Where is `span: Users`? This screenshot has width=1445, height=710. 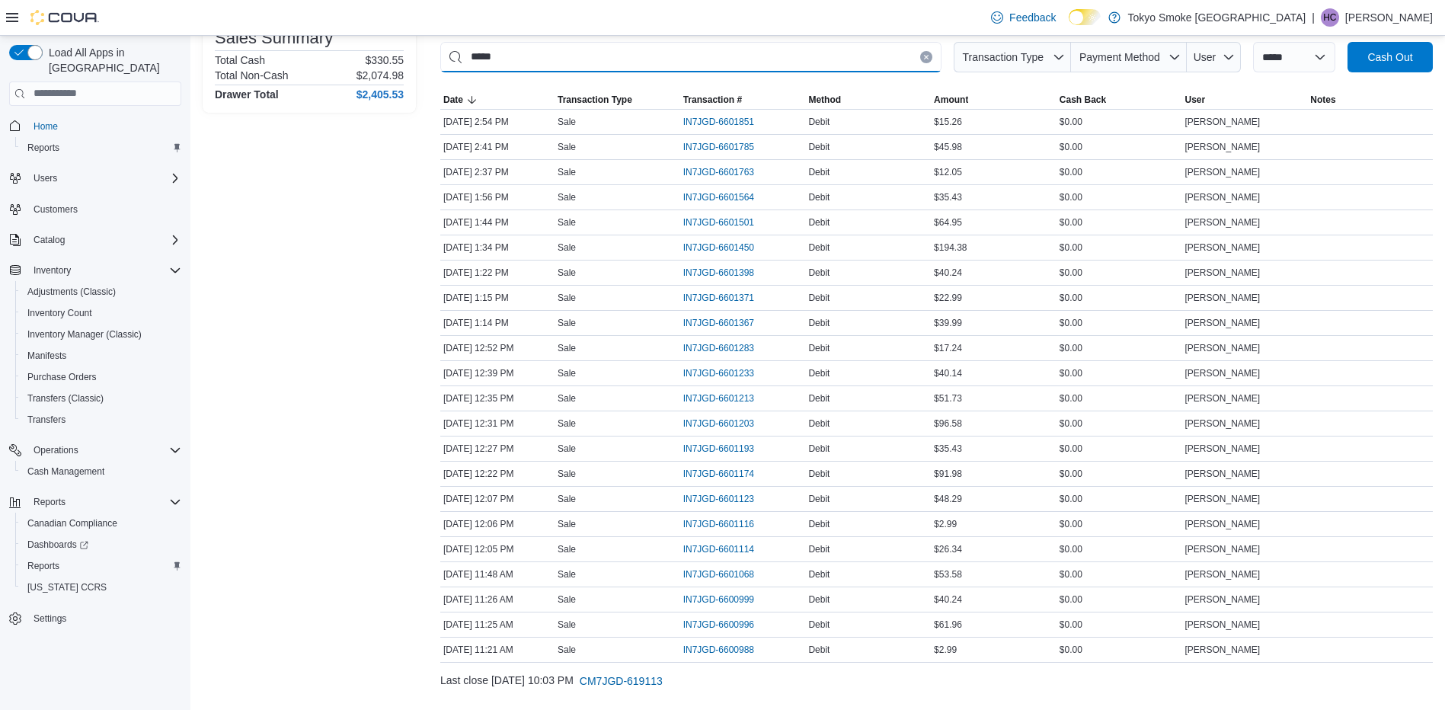
span: Users is located at coordinates (45, 178).